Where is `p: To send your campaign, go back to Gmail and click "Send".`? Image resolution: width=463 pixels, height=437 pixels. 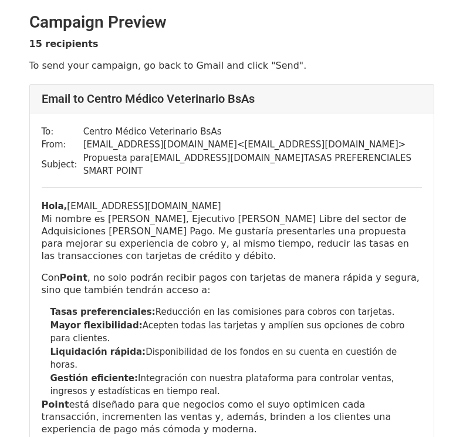
p: To send your campaign, go back to Gmail and click "Send". is located at coordinates (232, 65).